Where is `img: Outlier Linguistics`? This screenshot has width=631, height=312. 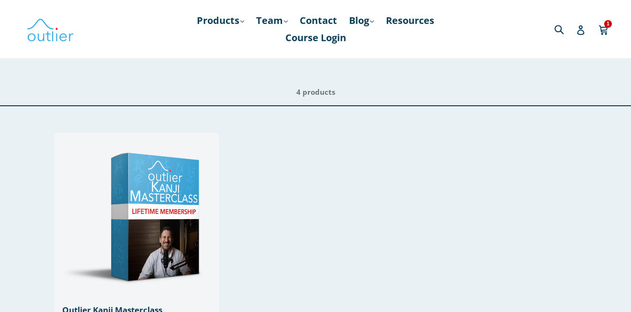
img: Outlier Linguistics is located at coordinates (50, 29).